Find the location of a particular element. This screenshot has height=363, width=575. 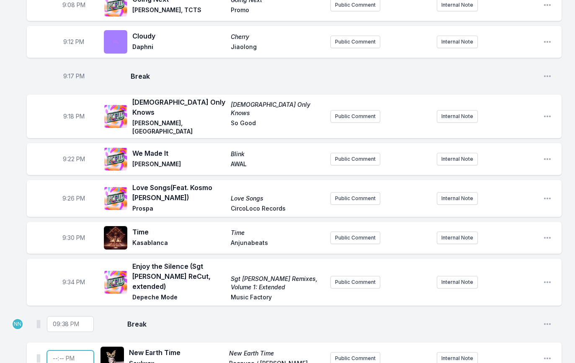

span: Music Factory is located at coordinates (277, 298).